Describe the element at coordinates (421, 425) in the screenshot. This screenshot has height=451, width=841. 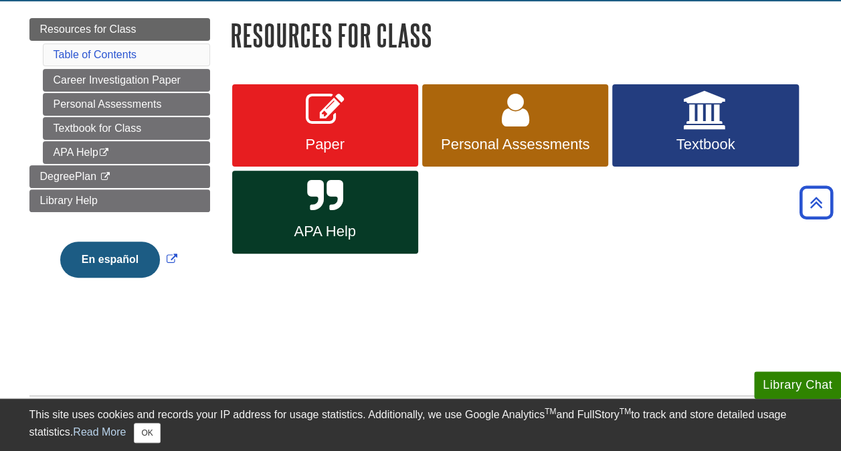
I see `div: This site uses cookies and records your IP address for usage statistics. Additionally, we use Goo...` at that location.